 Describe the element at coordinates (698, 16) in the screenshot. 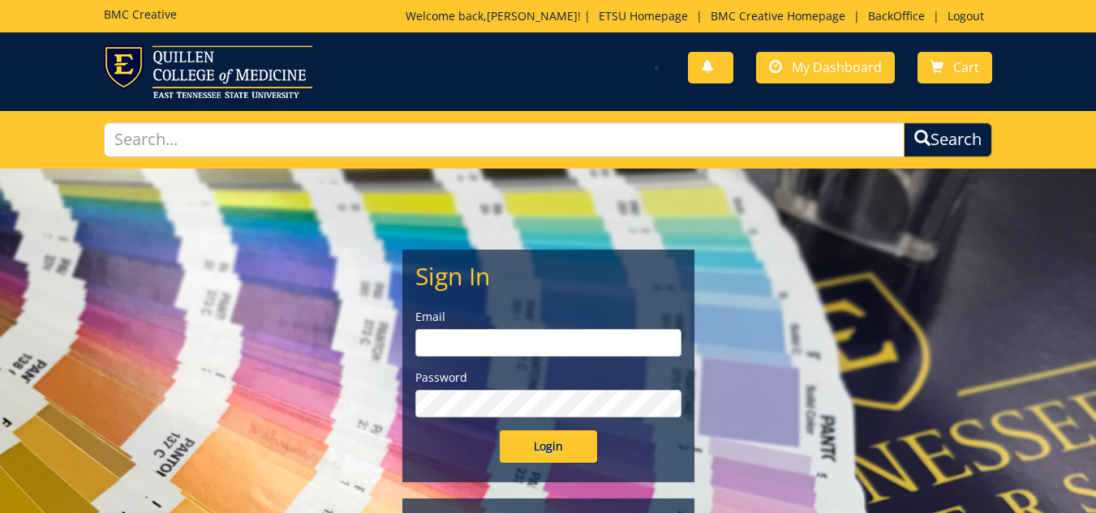

I see `p: Welcome back, ! | | | |` at that location.